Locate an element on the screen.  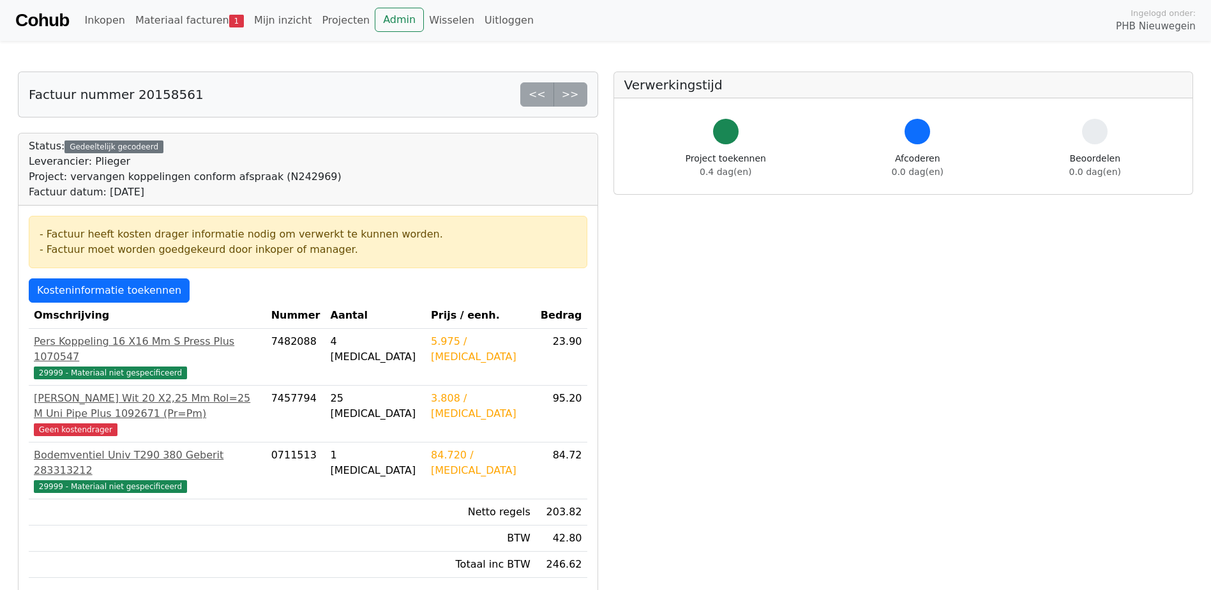
td: 84.72 is located at coordinates (561, 471).